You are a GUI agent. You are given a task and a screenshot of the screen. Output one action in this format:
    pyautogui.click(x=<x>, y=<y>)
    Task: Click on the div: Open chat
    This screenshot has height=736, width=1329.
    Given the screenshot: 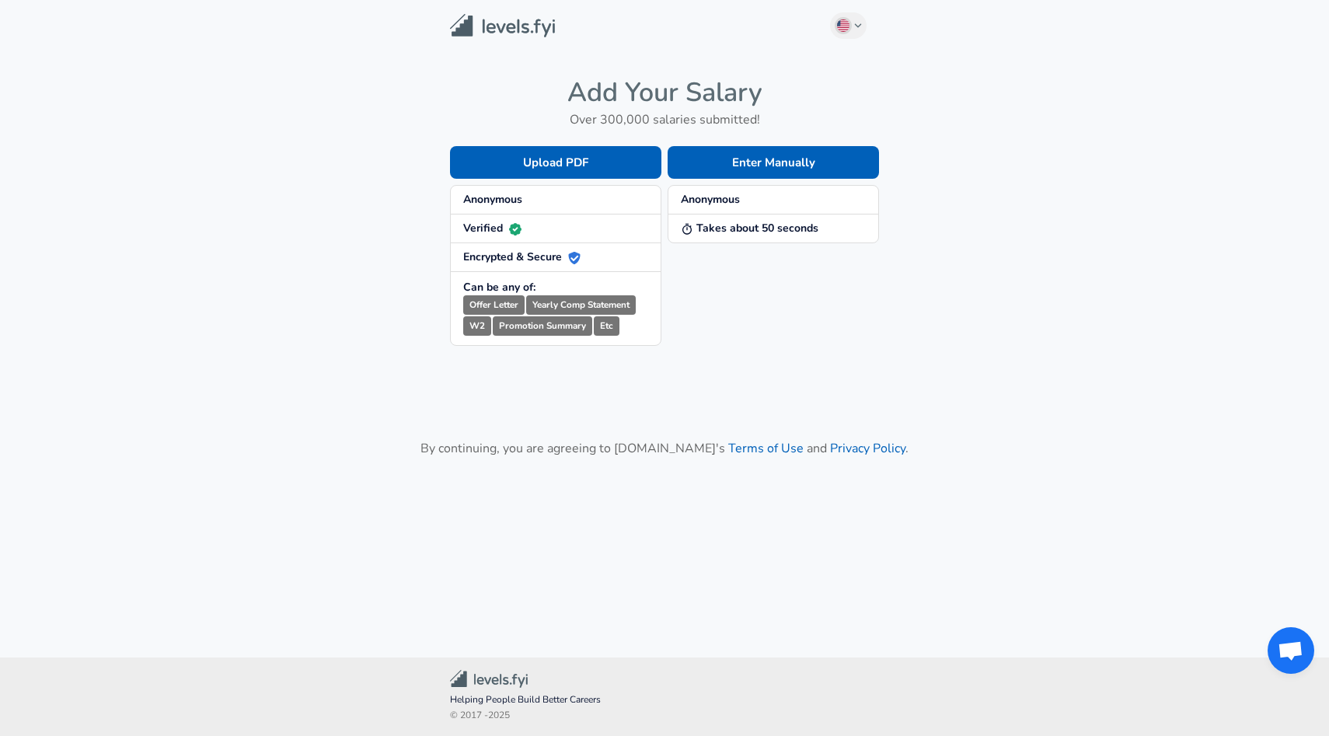 What is the action you would take?
    pyautogui.click(x=1291, y=650)
    